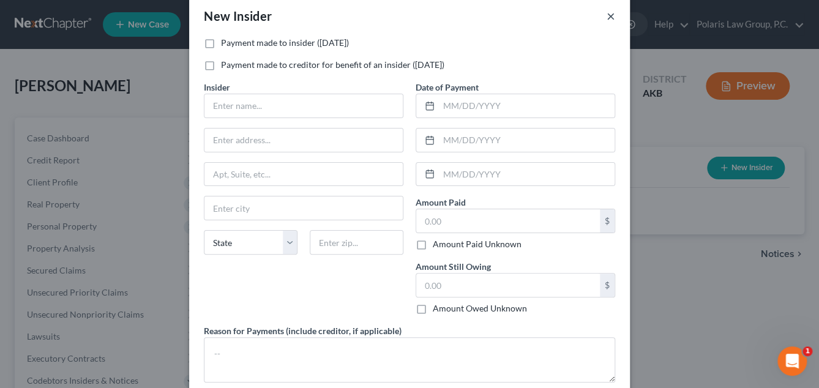 The height and width of the screenshot is (388, 819). What do you see at coordinates (302, 331) in the screenshot?
I see `label: Reason for Payments (include creditor, if applicable)` at bounding box center [302, 331].